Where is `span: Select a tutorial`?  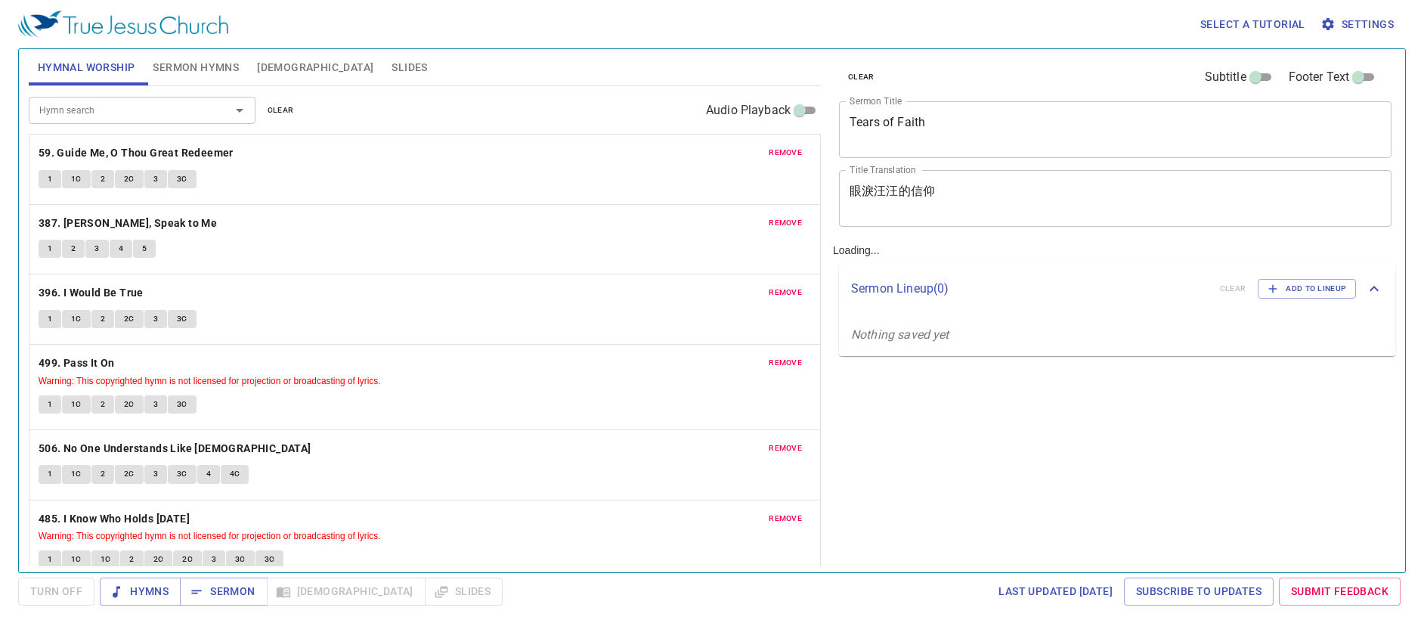
span: Select a tutorial is located at coordinates (1252, 24).